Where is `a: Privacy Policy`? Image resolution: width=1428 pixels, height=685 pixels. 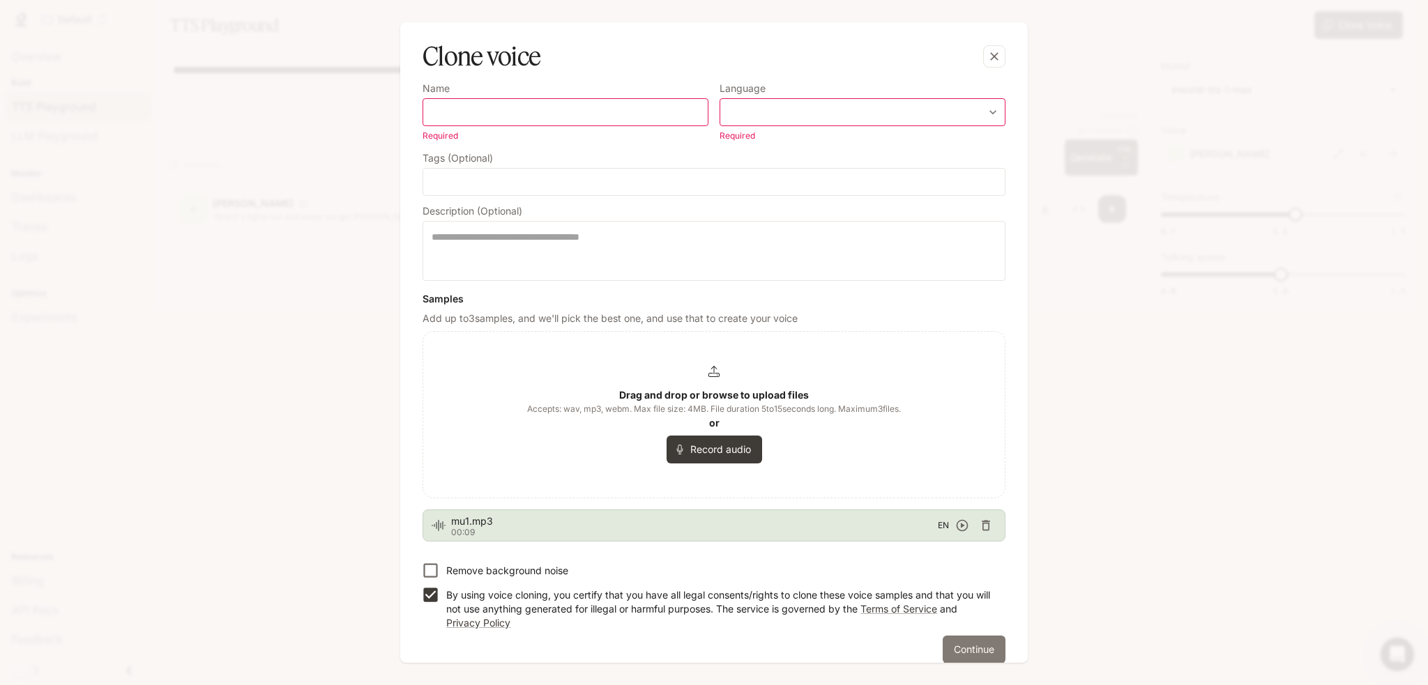 a: Privacy Policy is located at coordinates (478, 623).